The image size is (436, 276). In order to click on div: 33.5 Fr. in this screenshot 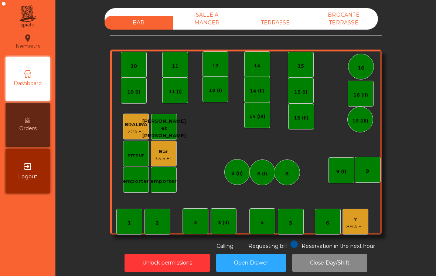, I will do `click(163, 159)`.